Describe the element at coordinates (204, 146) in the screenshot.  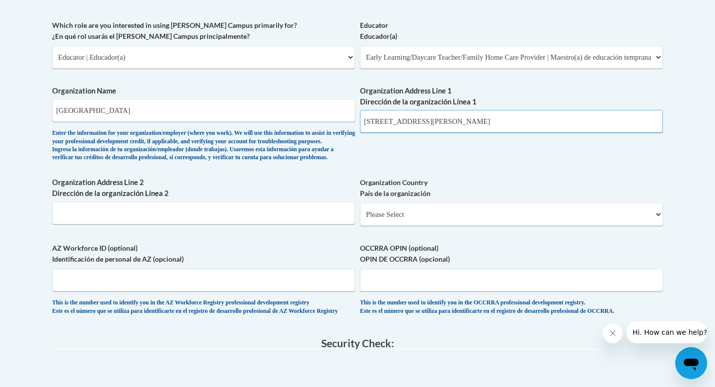
I see `div: Enter the information for your organization/employer (where you work). We will use this informati...` at that location.